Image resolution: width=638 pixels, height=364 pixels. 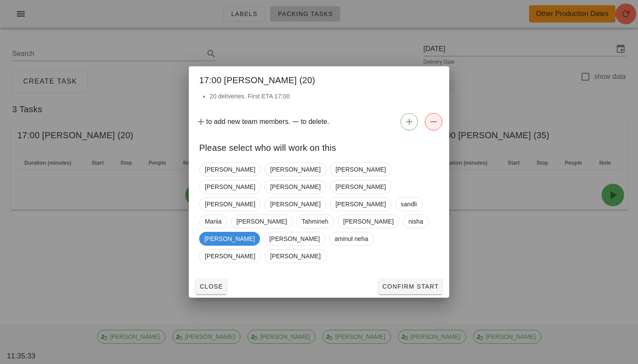 What do you see at coordinates (213, 222) in the screenshot?
I see `span: Mariia` at bounding box center [213, 222].